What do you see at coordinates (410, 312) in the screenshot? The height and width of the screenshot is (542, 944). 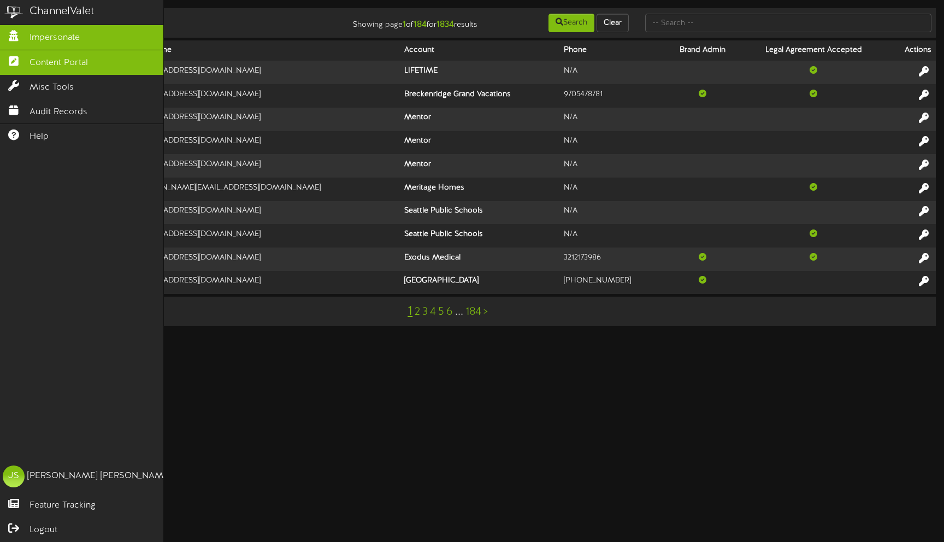 I see `a: 1` at bounding box center [410, 312].